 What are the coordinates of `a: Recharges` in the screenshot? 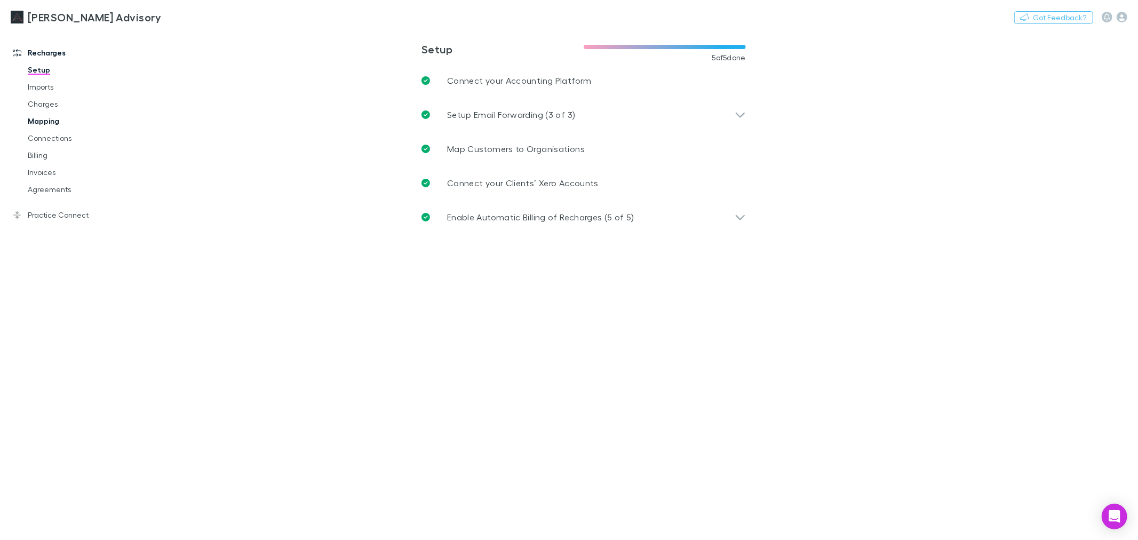 It's located at (75, 53).